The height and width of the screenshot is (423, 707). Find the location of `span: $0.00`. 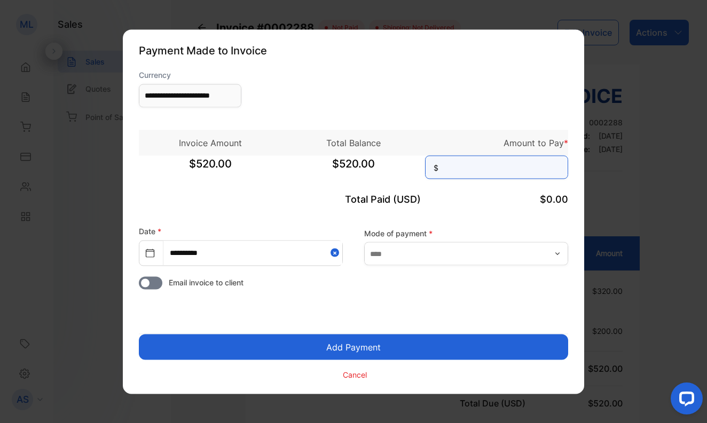

span: $0.00 is located at coordinates (554, 199).